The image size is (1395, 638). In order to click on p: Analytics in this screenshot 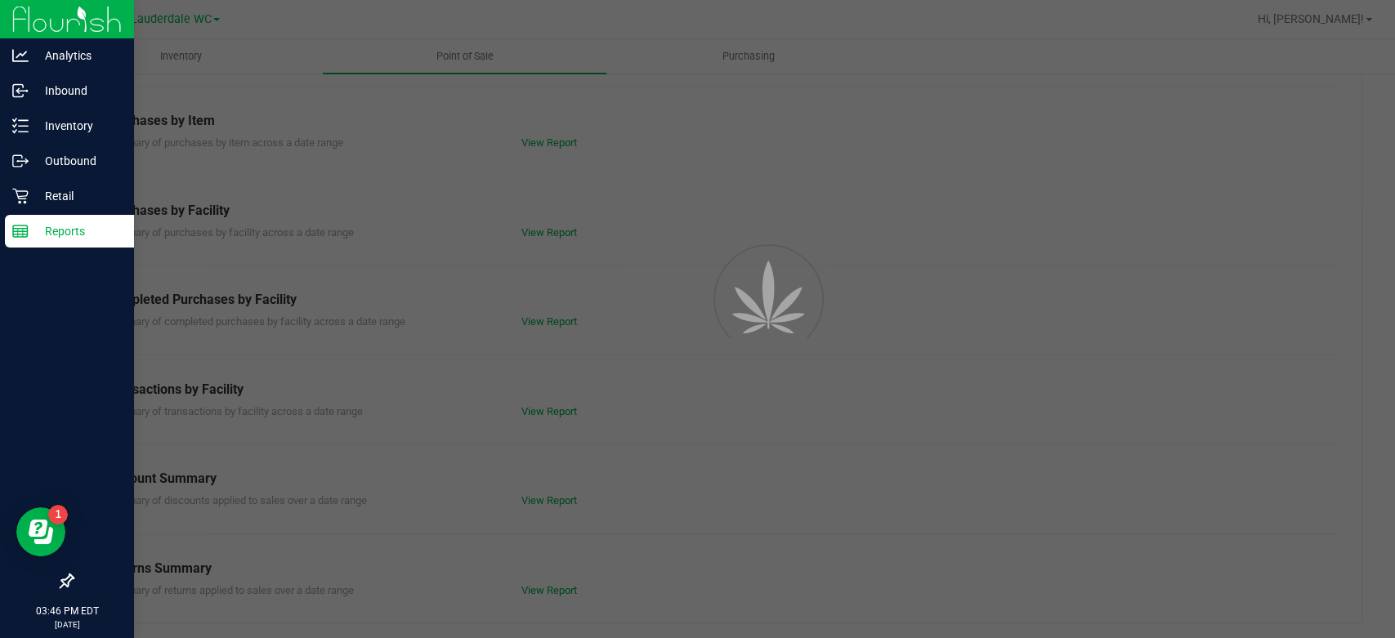, I will do `click(78, 56)`.